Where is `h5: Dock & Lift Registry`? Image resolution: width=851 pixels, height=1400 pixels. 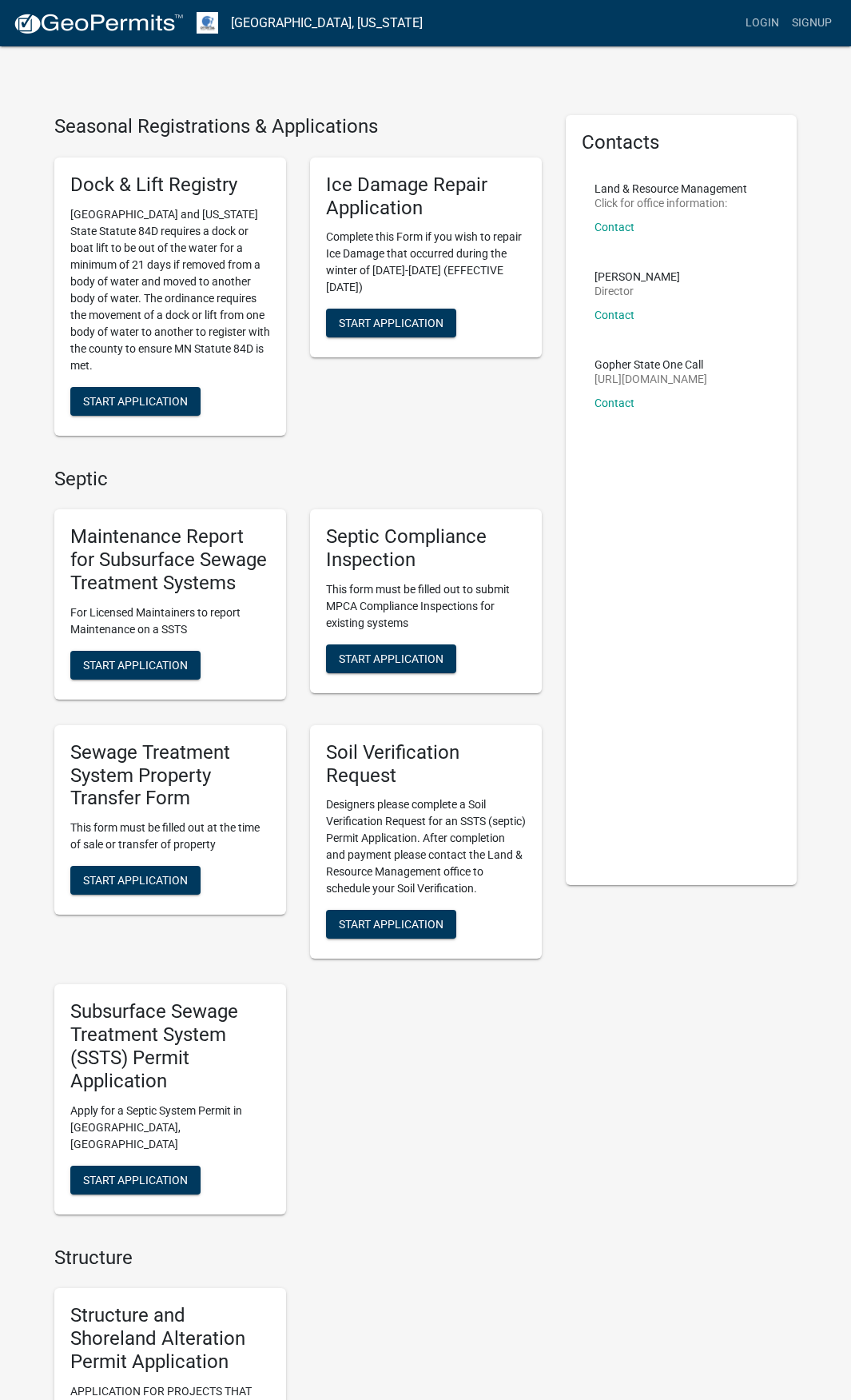 h5: Dock & Lift Registry is located at coordinates (170, 185).